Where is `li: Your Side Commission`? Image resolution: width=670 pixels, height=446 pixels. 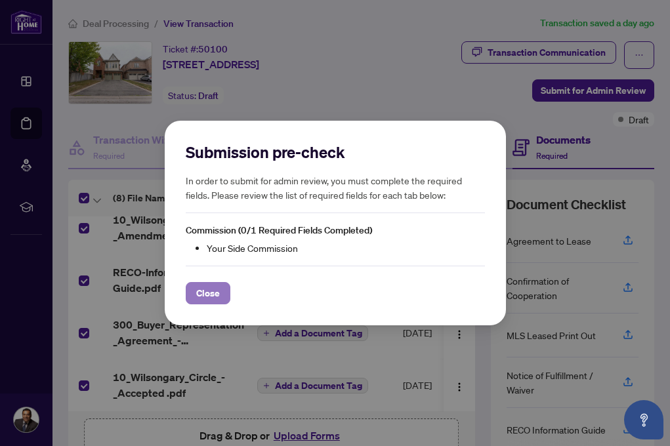
li: Your Side Commission is located at coordinates (346, 248).